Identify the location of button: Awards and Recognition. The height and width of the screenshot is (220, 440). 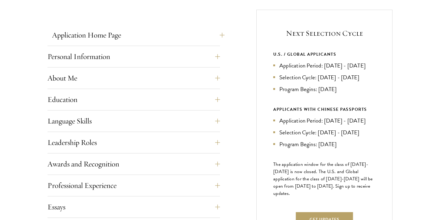
(134, 164).